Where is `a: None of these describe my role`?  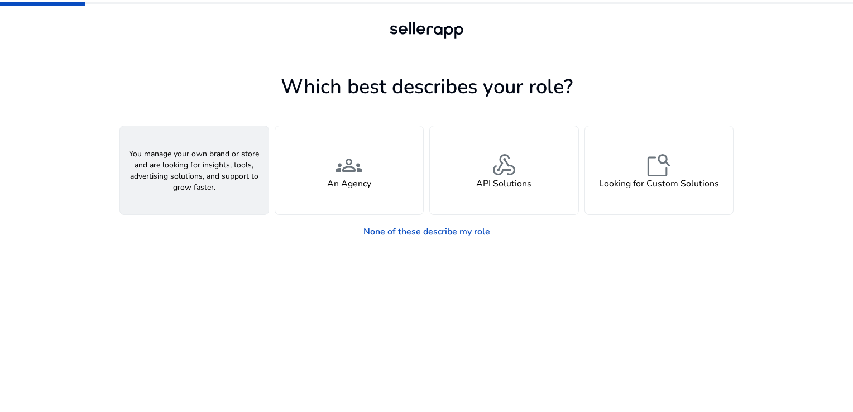 a: None of these describe my role is located at coordinates (427, 232).